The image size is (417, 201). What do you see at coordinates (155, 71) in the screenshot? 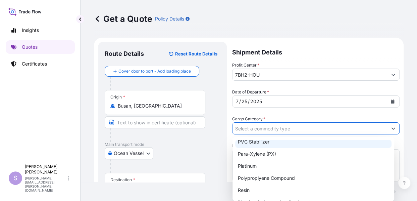
I see `span: Cover door to port - Add loading place` at bounding box center [155, 71].